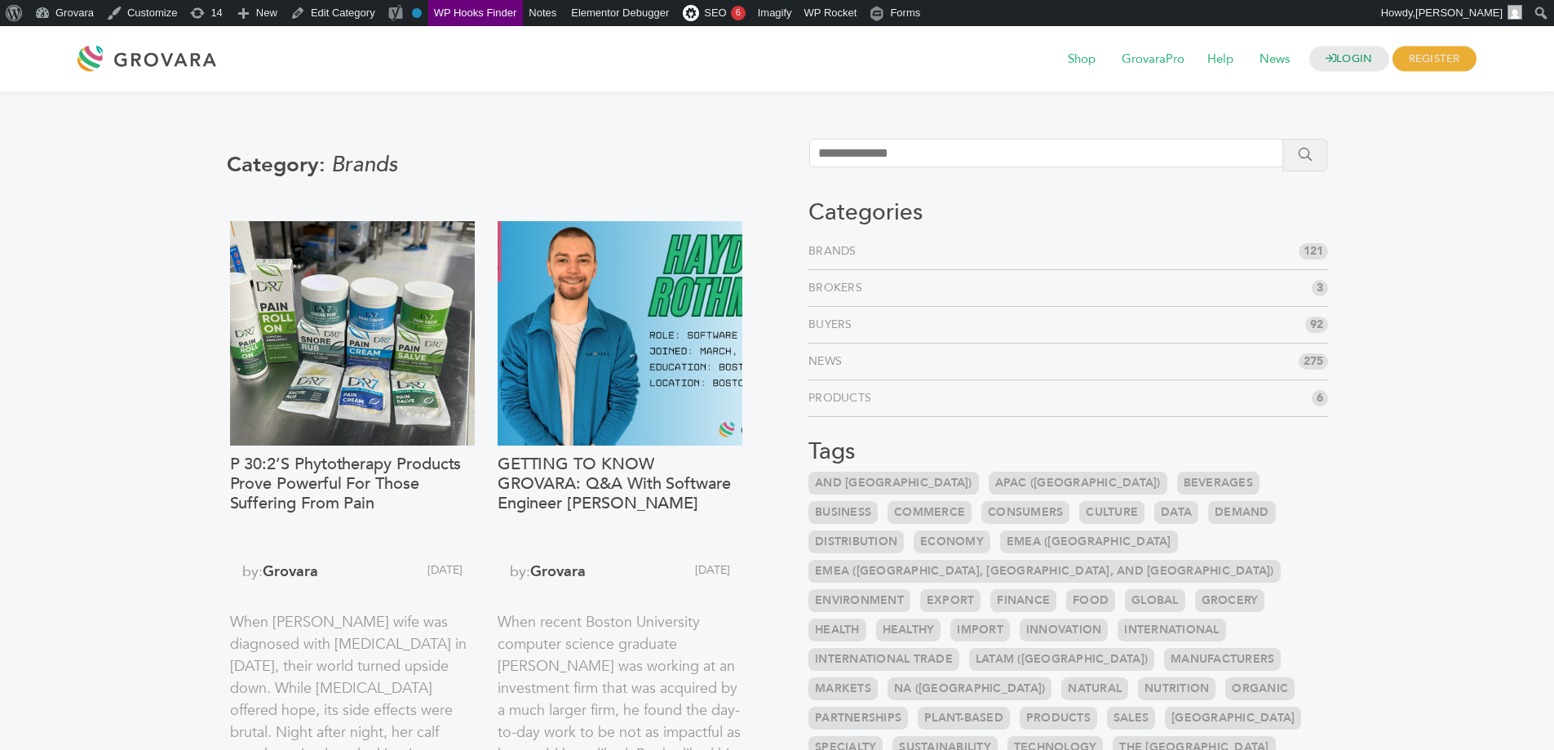 This screenshot has height=750, width=1554. I want to click on a: Manufacturers, so click(1222, 659).